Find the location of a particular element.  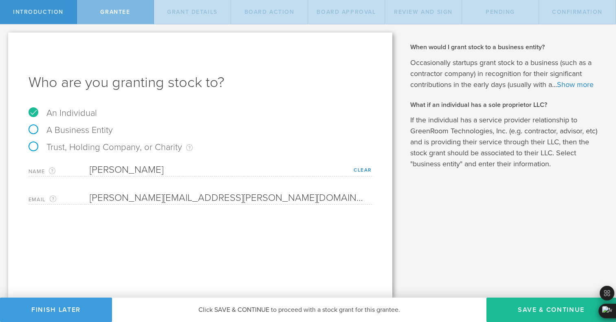

h2: What if an individual has a sole proprietor LLC? is located at coordinates (506, 105).